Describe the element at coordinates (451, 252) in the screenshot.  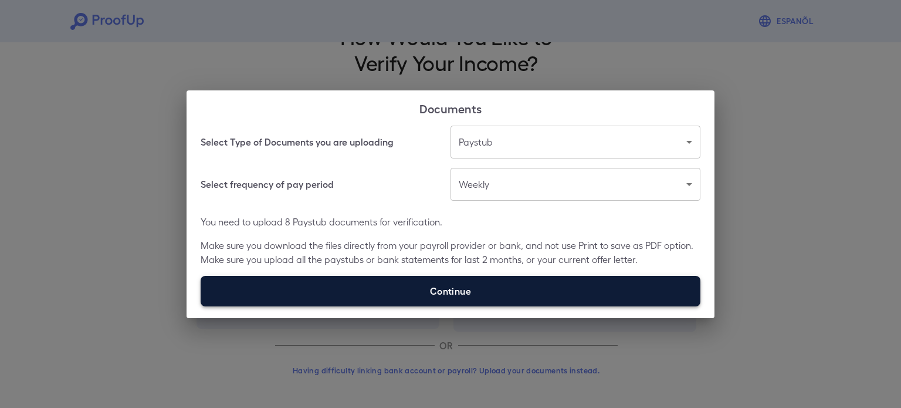
I see `p: Make sure you download the files directly from your payroll provider or bank, and not use Print t...` at that location.